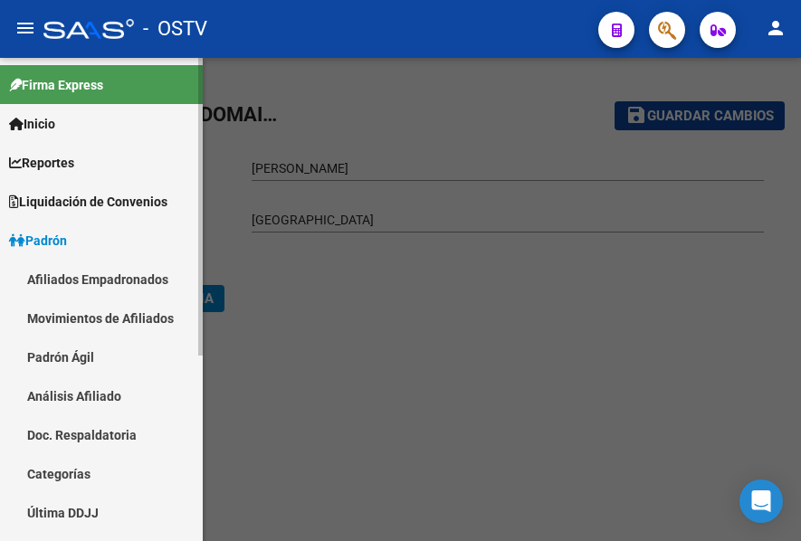  I want to click on span: Reportes, so click(42, 163).